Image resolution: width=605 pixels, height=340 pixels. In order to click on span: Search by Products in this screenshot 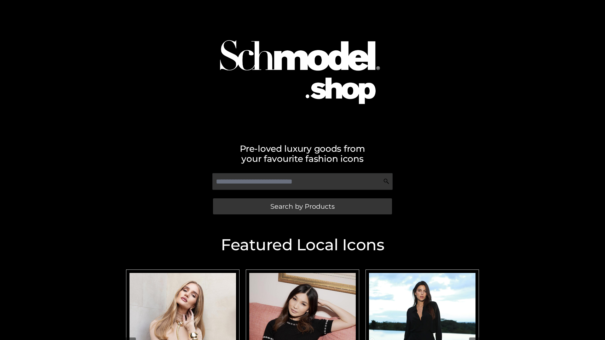, I will do `click(302, 206)`.